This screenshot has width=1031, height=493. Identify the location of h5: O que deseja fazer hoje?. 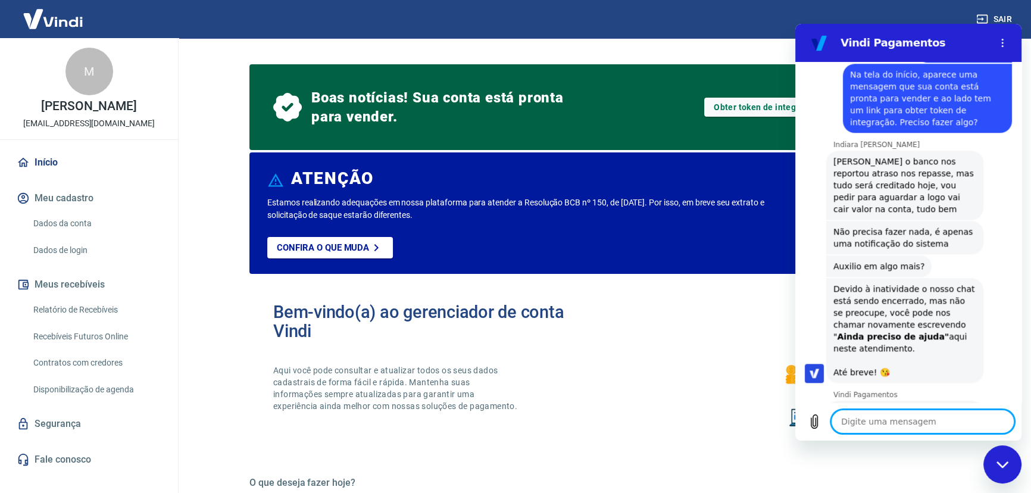
(602, 483).